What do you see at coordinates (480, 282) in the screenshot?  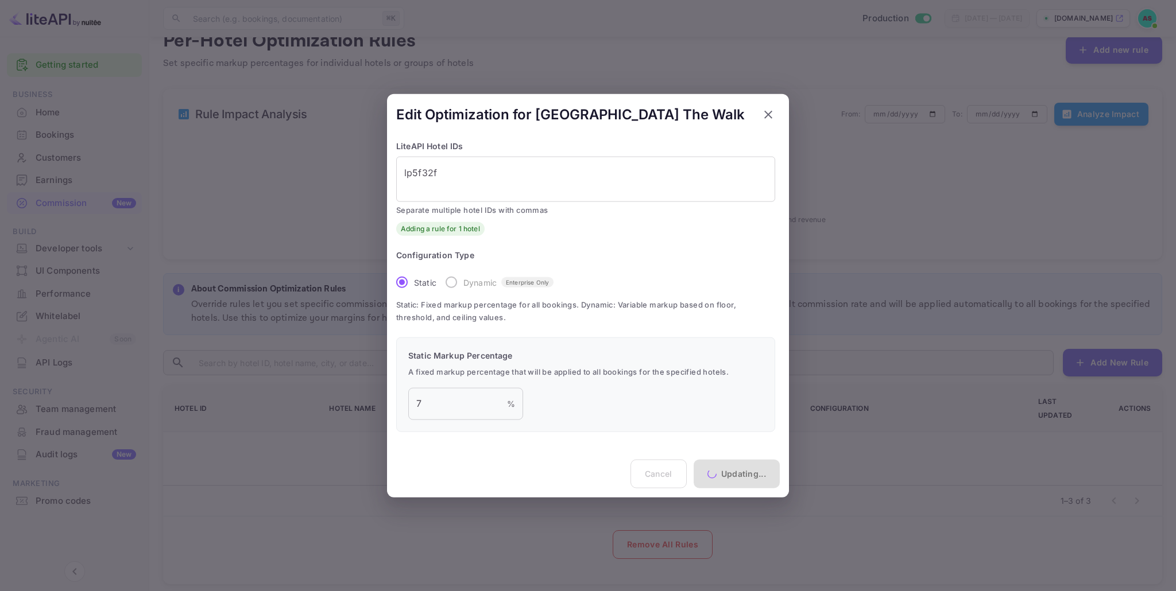 I see `p: Dynamic` at bounding box center [480, 282].